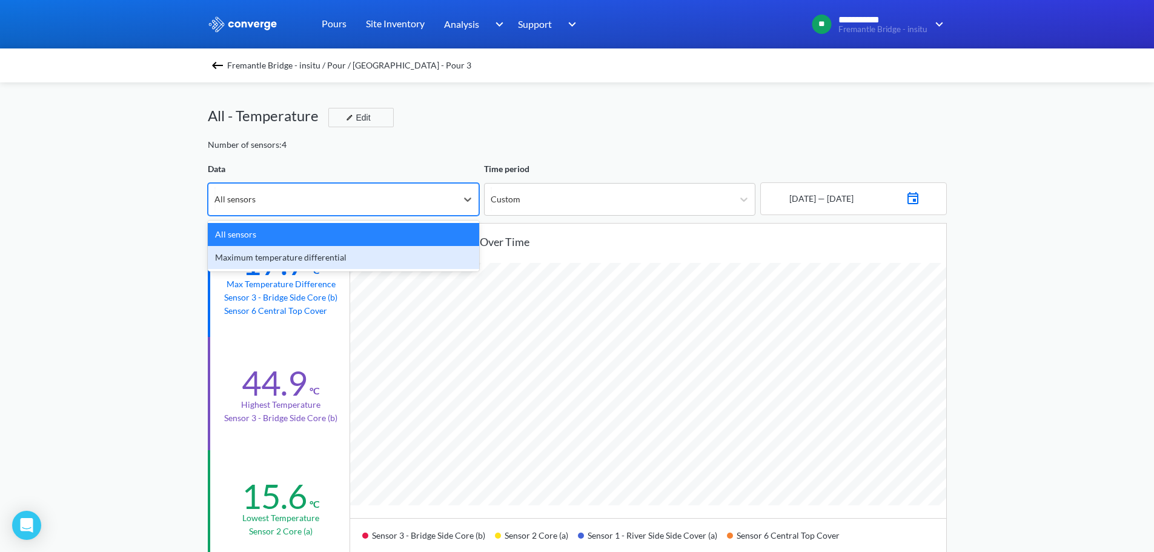 The height and width of the screenshot is (552, 1154). Describe the element at coordinates (280, 405) in the screenshot. I see `div: Highest temperature` at that location.